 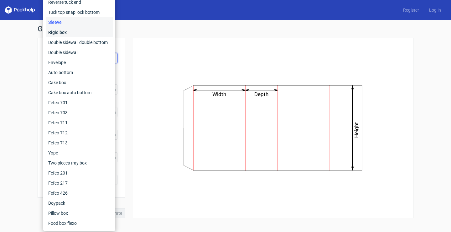 What do you see at coordinates (79, 52) in the screenshot?
I see `div: Double sidewall` at bounding box center [79, 52].